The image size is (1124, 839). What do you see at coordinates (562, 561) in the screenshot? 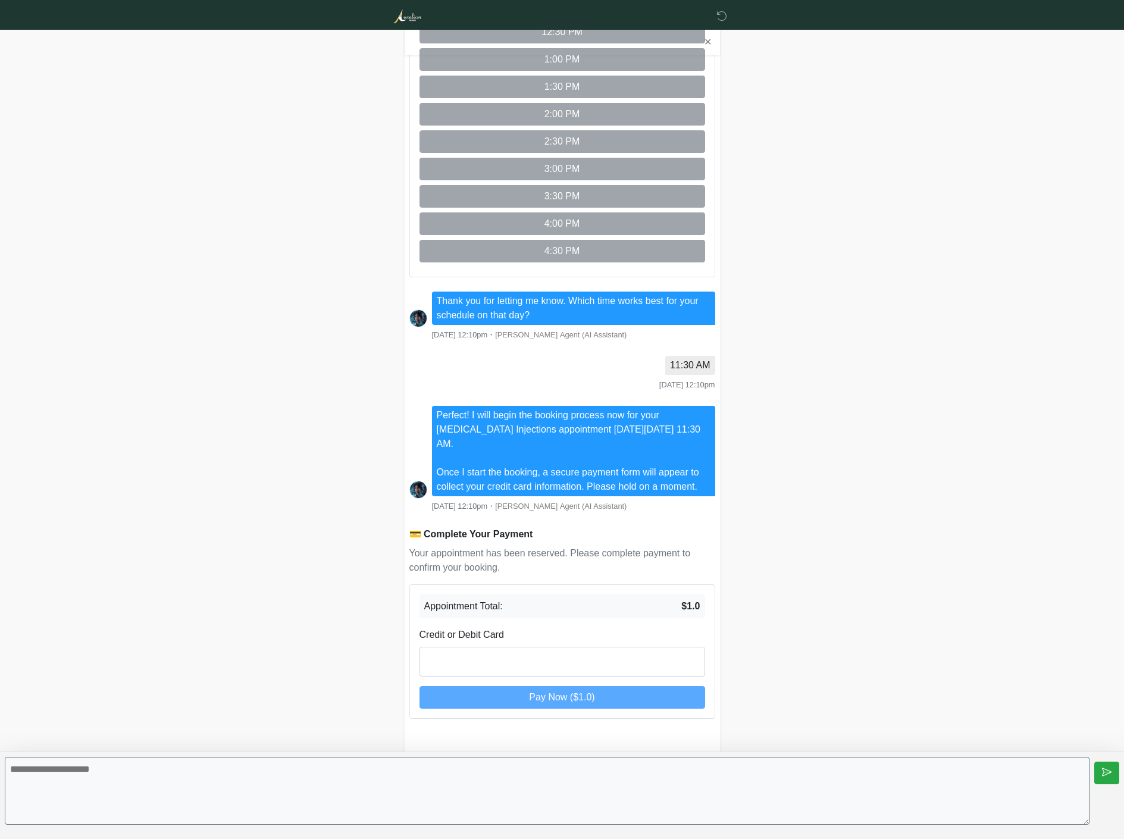
I see `p: Your appointment has been reserved. Please complete payment to confirm your booking.` at bounding box center [562, 561].